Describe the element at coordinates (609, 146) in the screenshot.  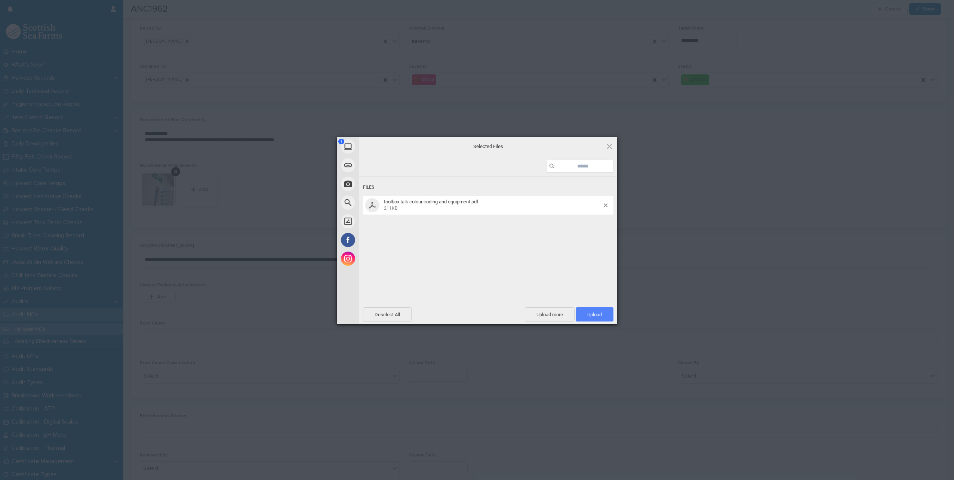
I see `span: Click here or hit ESC to close picker` at that location.